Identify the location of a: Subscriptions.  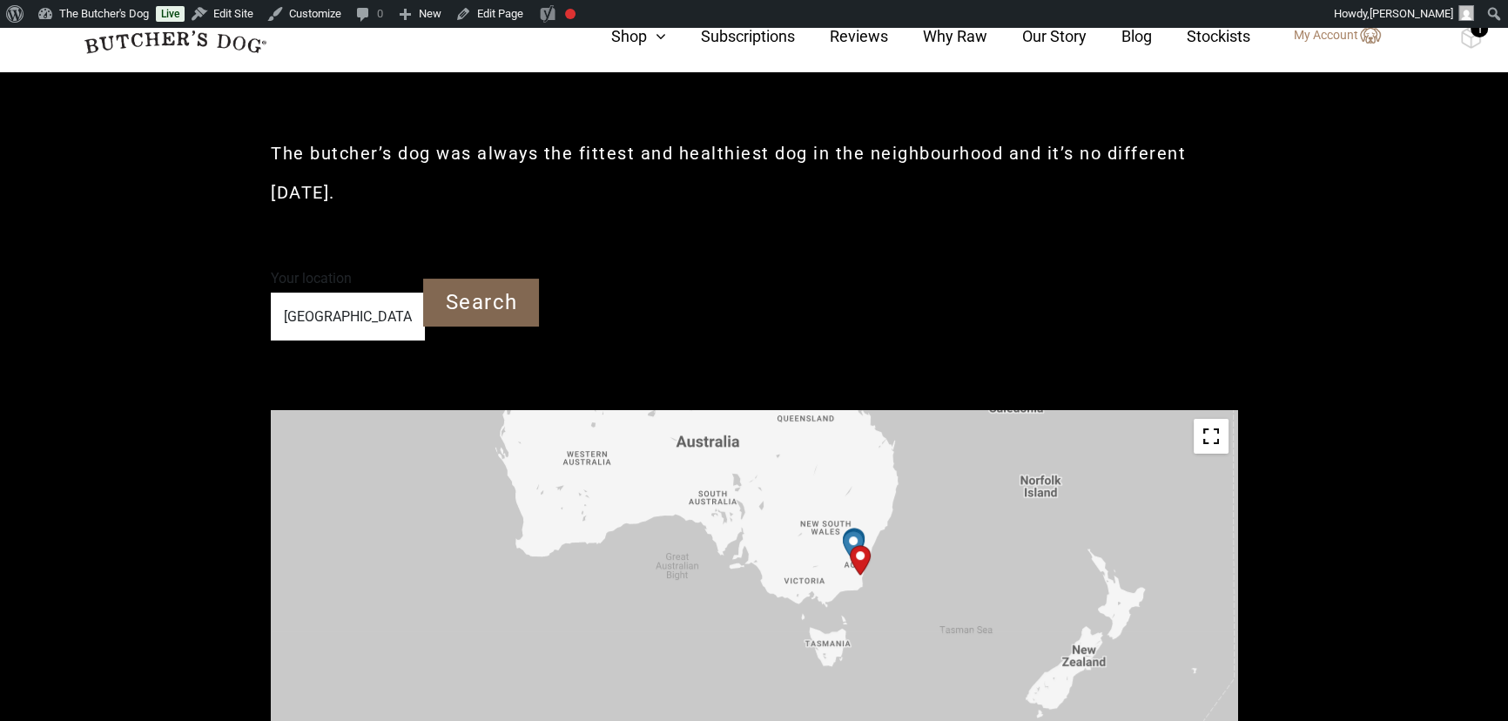
(731, 36).